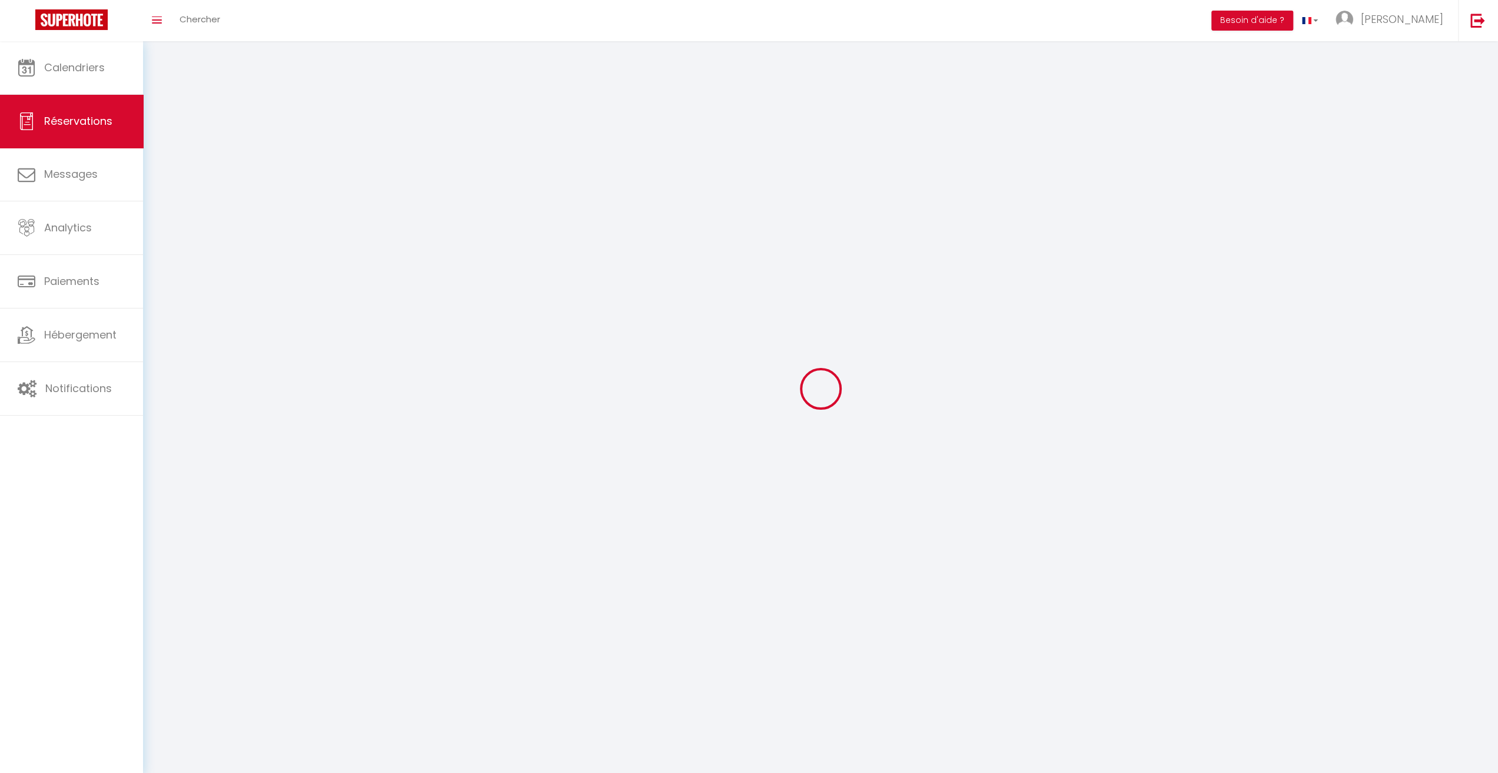 Image resolution: width=1498 pixels, height=773 pixels. I want to click on span: Hébergement, so click(80, 334).